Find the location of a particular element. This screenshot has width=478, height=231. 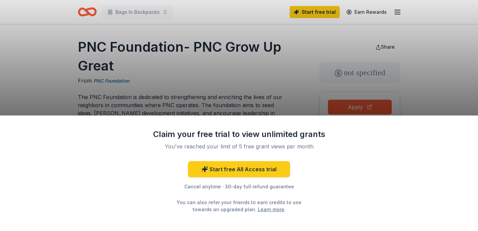

div: You've reached your limit of 5 free grant views per month is located at coordinates (239, 146).